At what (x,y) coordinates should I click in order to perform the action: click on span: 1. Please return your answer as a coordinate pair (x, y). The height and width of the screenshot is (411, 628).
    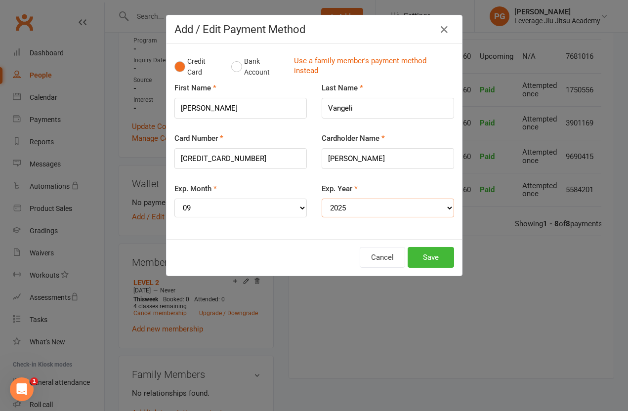
    Looking at the image, I should click on (34, 381).